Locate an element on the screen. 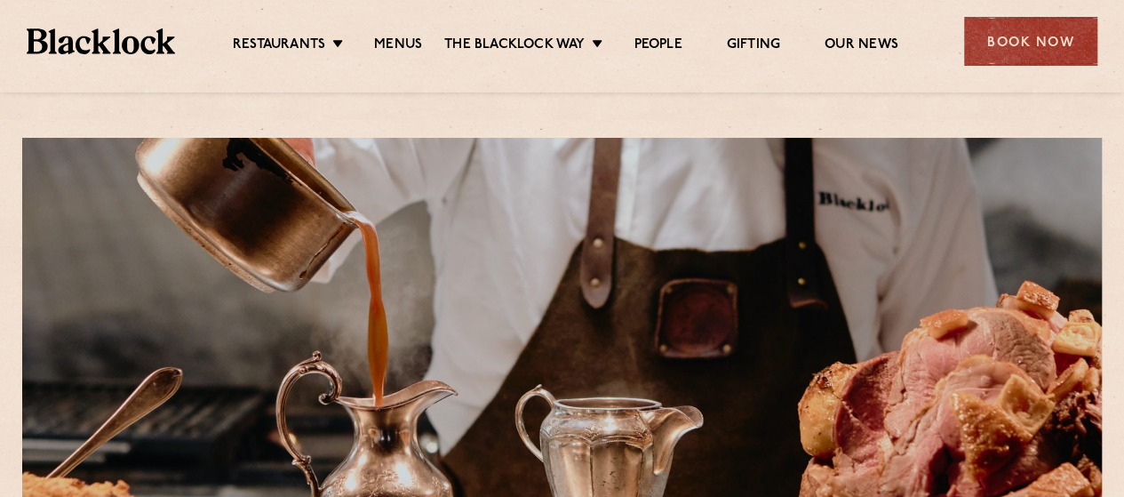  a: The Blacklock Way is located at coordinates (515, 46).